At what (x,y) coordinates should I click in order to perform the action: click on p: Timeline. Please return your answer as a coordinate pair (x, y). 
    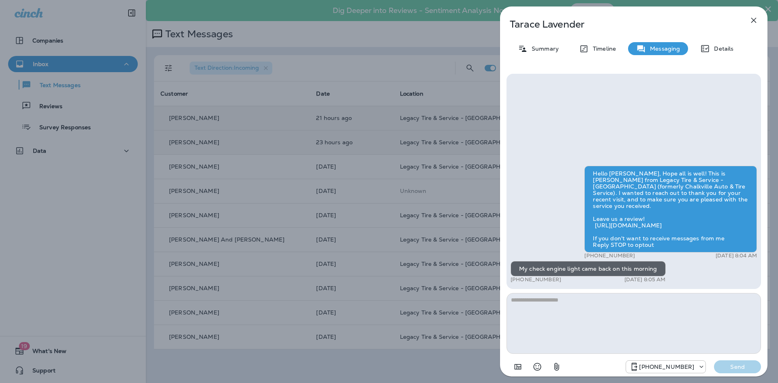
    Looking at the image, I should click on (602, 49).